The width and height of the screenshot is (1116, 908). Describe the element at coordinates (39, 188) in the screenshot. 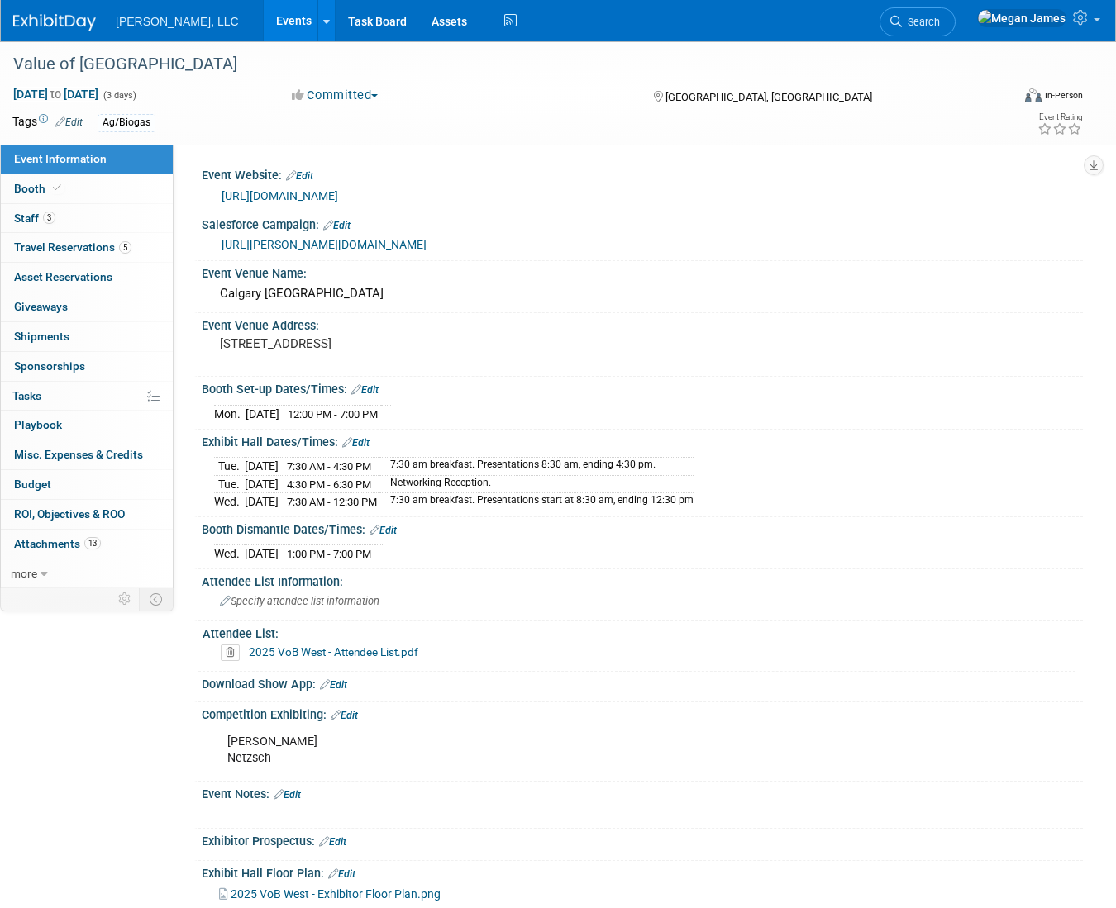

I see `span: Booth` at that location.